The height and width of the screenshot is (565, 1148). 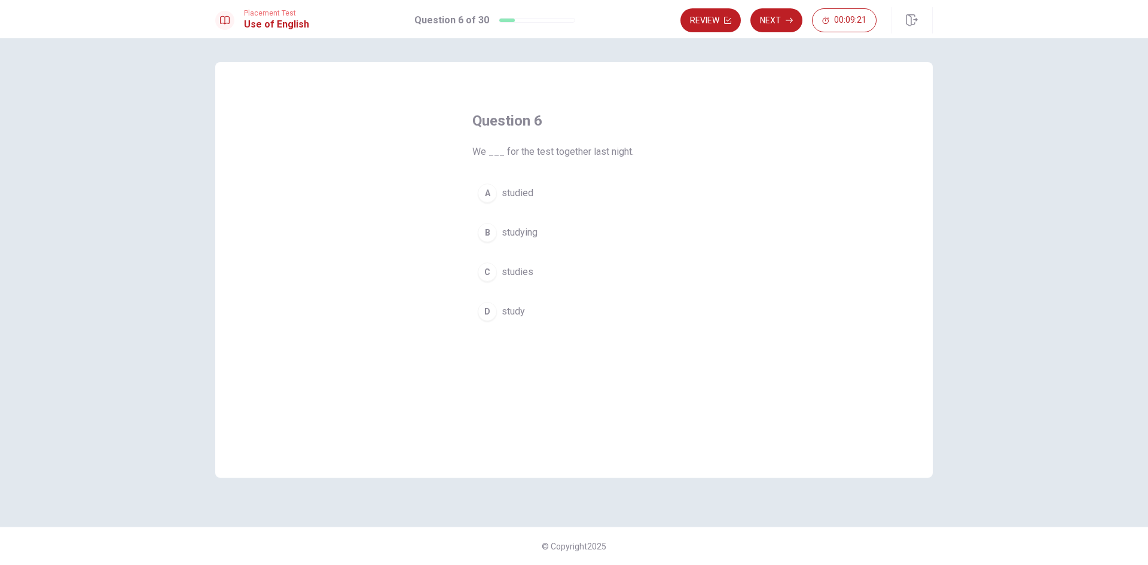 What do you see at coordinates (517, 272) in the screenshot?
I see `span: studies` at bounding box center [517, 272].